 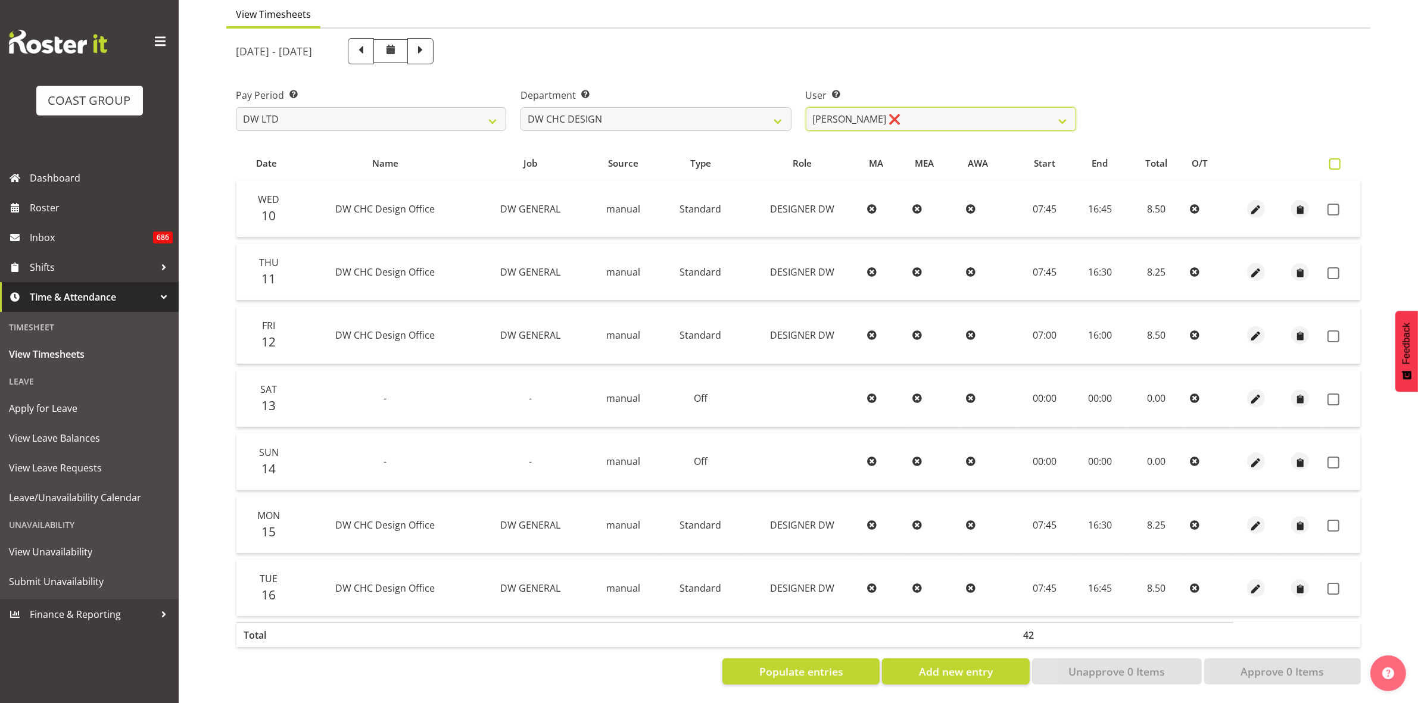 What do you see at coordinates (89, 498) in the screenshot?
I see `span: Leave/Unavailability Calendar` at bounding box center [89, 498].